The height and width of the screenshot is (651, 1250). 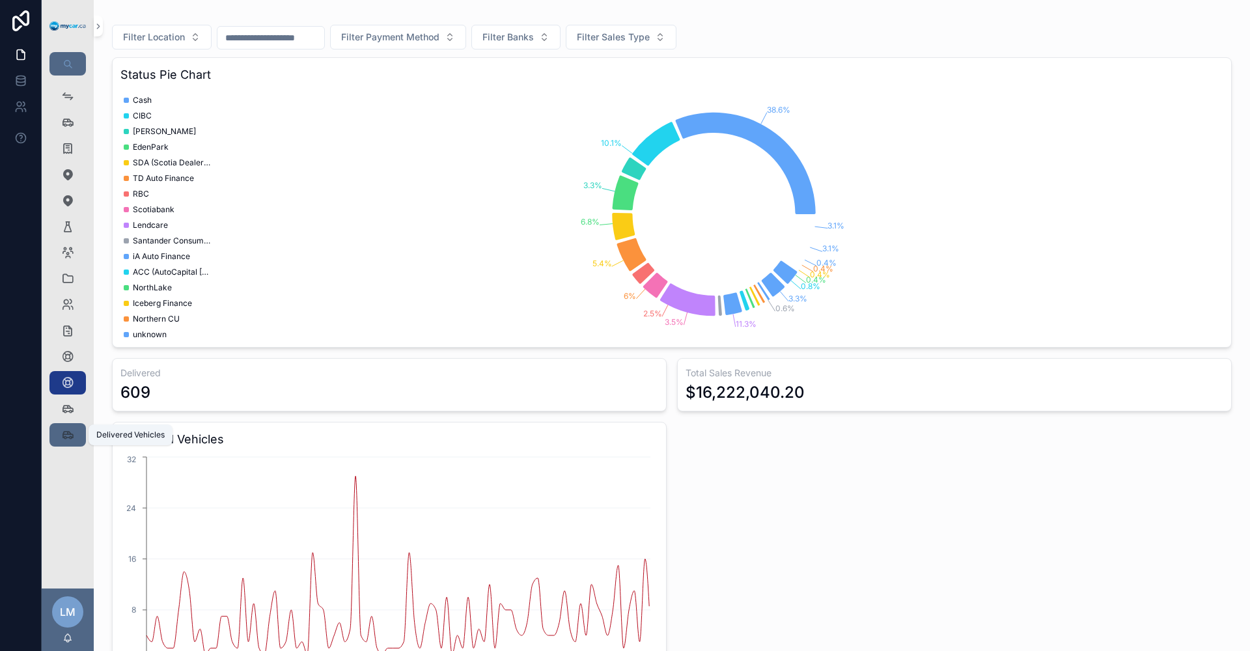 What do you see at coordinates (785, 308) in the screenshot?
I see `tspan: 0.6%` at bounding box center [785, 308].